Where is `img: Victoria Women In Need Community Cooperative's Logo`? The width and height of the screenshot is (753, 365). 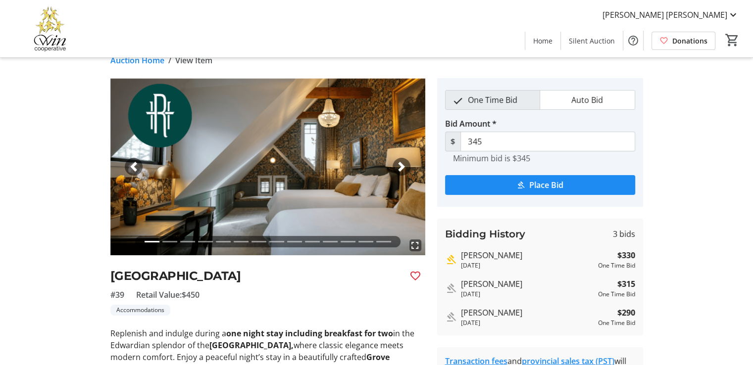
img: Victoria Women In Need Community Cooperative's Logo is located at coordinates (50, 29).